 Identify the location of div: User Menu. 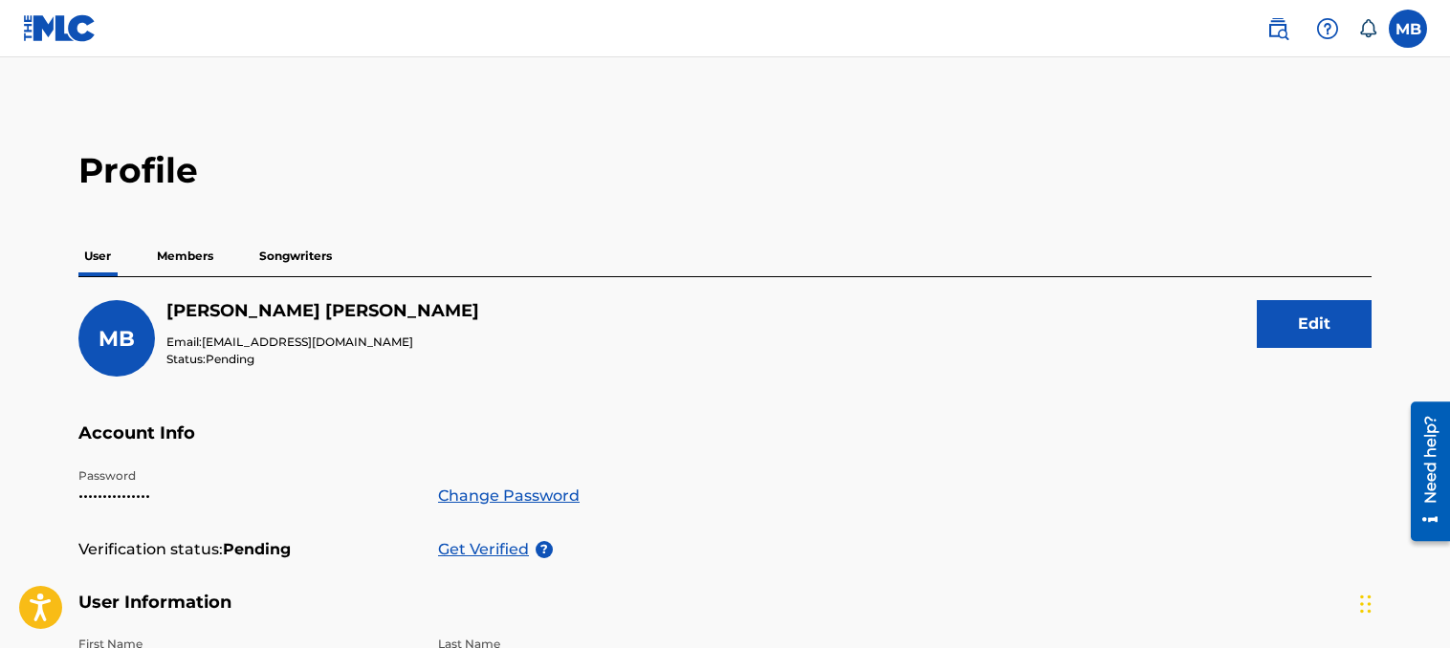
(1408, 29).